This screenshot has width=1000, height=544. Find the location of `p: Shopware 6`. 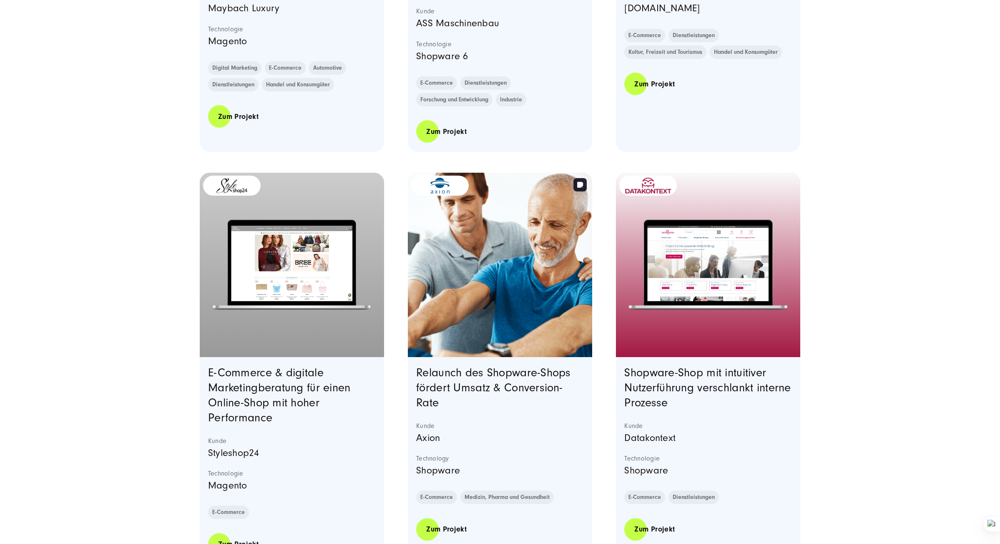

p: Shopware 6 is located at coordinates (500, 56).